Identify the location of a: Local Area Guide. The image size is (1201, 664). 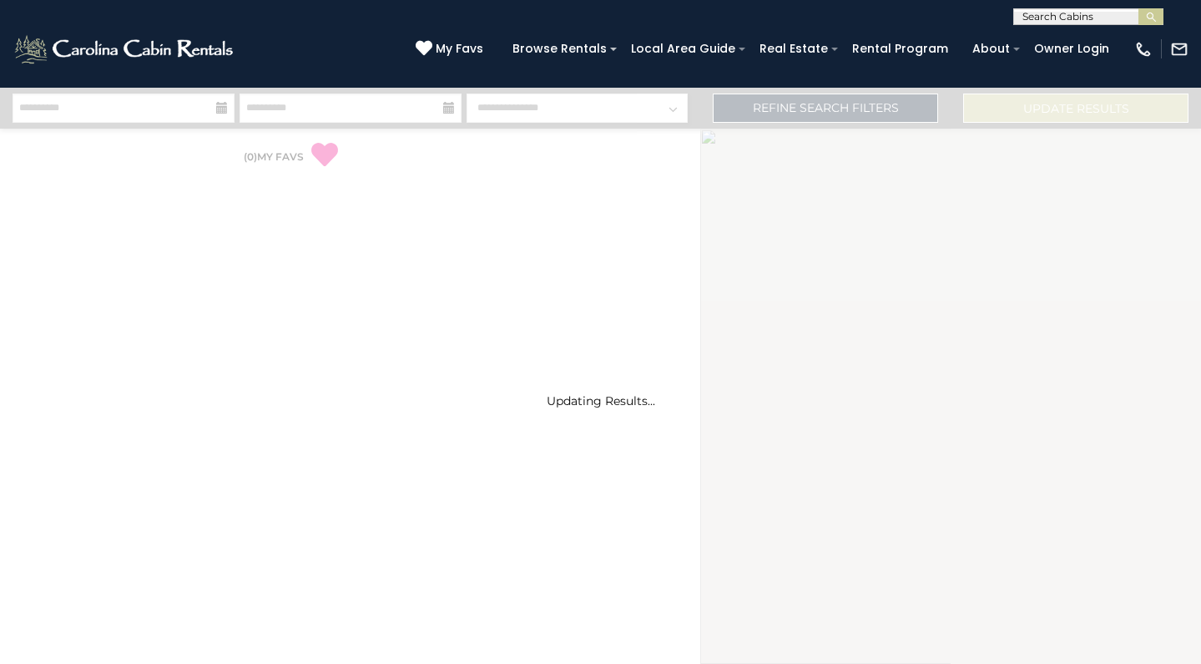
(683, 48).